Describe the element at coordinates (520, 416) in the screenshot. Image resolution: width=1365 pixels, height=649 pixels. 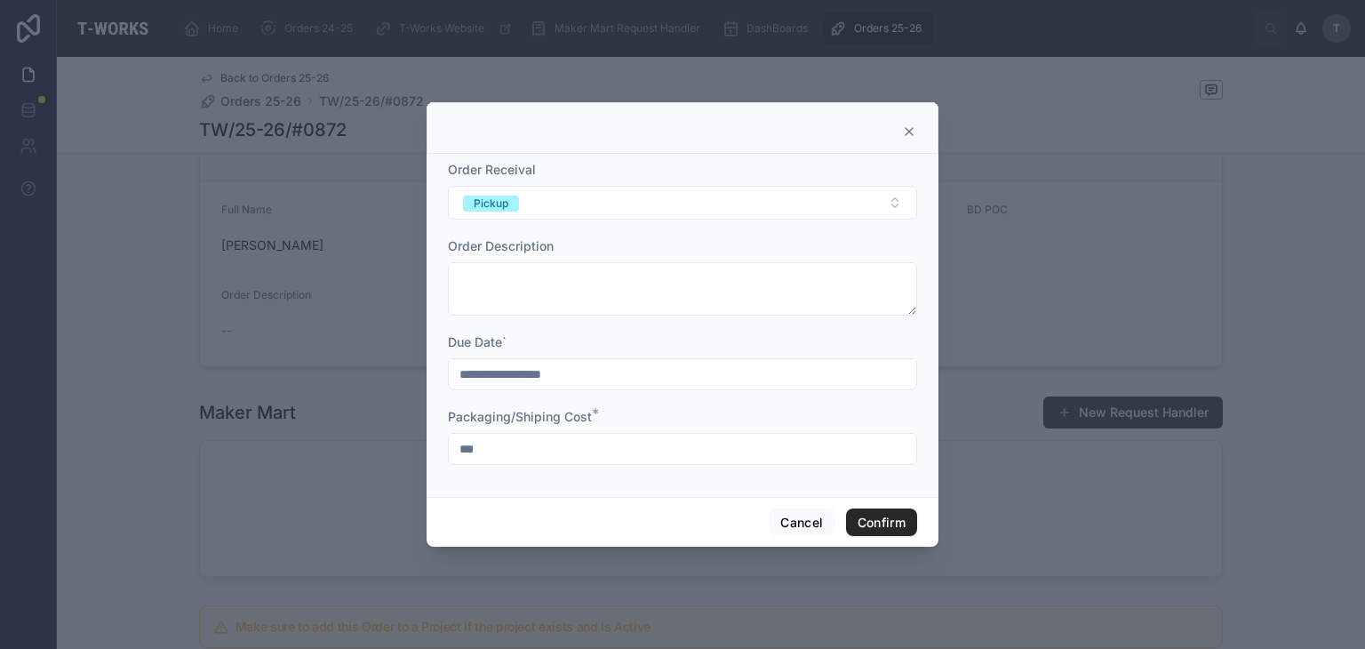
I see `span: Packaging/Shiping Cost` at that location.